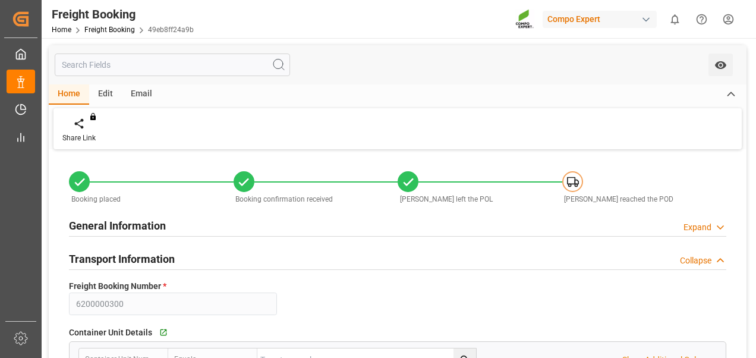  I want to click on div: Collapse, so click(695, 260).